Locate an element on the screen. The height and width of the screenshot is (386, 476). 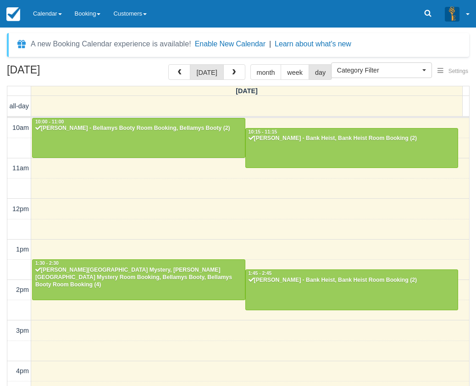
span: all-day is located at coordinates (19, 106).